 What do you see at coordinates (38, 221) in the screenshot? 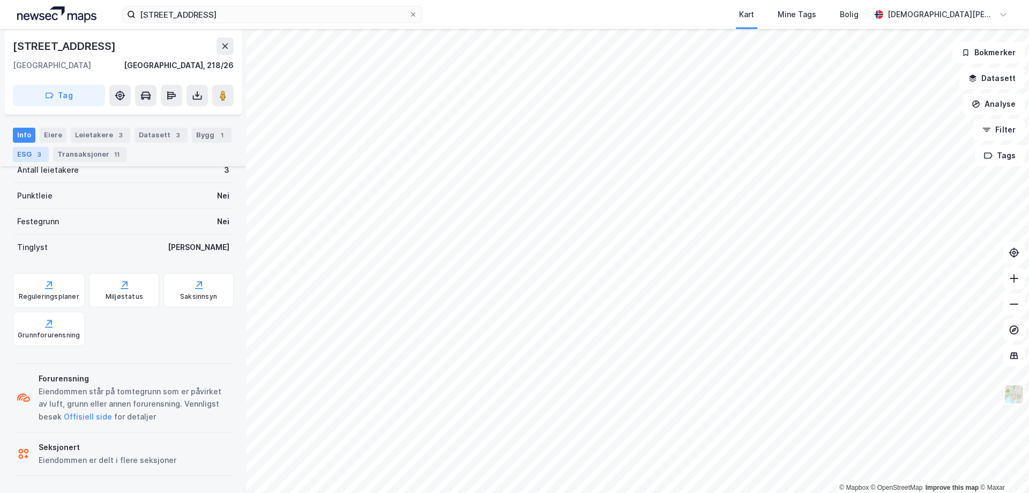
I see `div: Festegrunn` at bounding box center [38, 221].